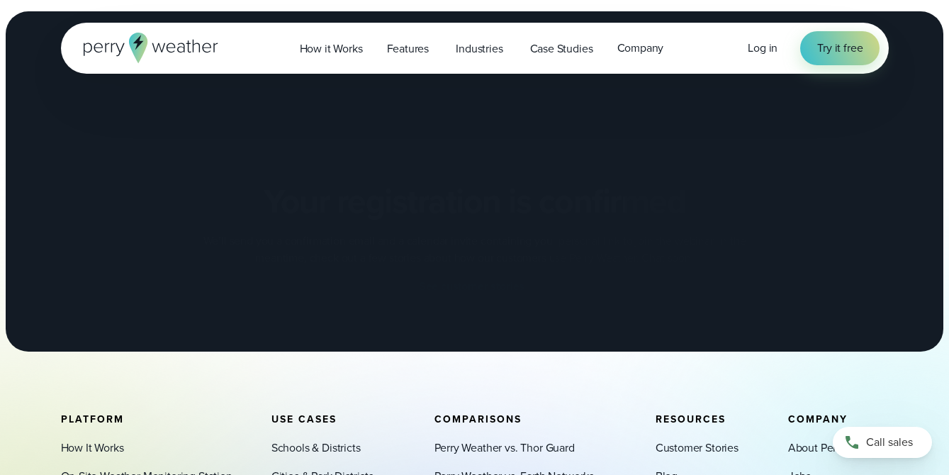 This screenshot has height=475, width=949. Describe the element at coordinates (840, 48) in the screenshot. I see `a: Try it free` at that location.